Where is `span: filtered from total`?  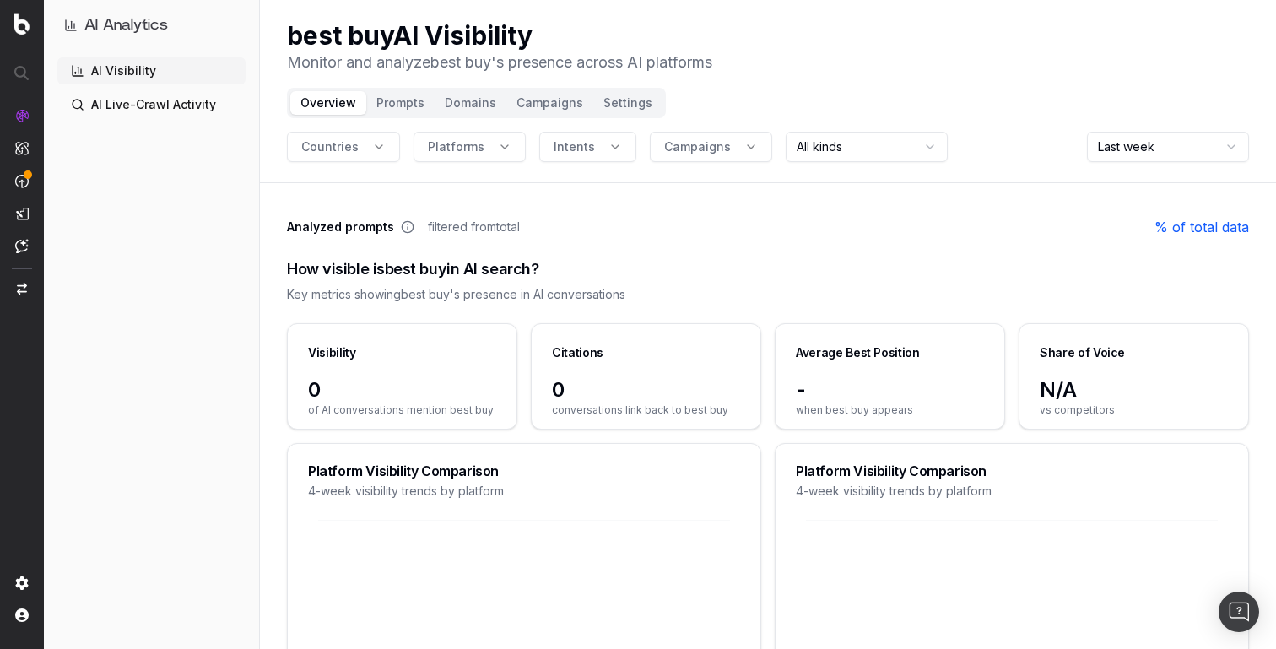
span: filtered from total is located at coordinates (473, 227).